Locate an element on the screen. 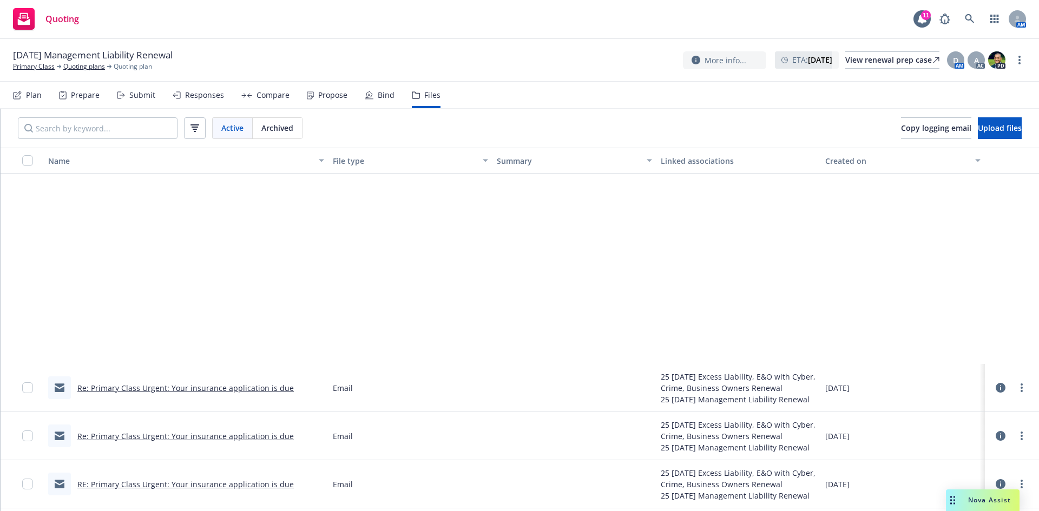 Image resolution: width=1039 pixels, height=511 pixels. div: Plan is located at coordinates (34, 95).